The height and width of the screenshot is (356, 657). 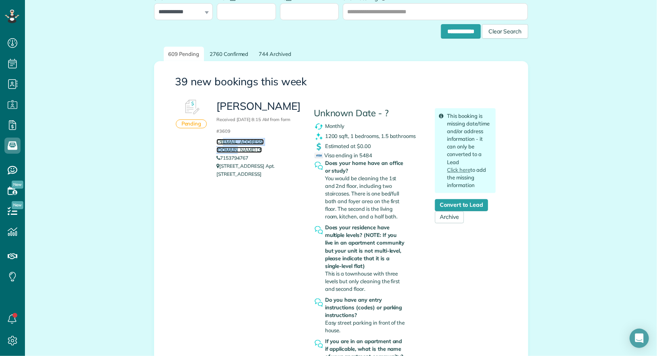 What do you see at coordinates (369, 113) in the screenshot?
I see `h4: Unknown Date - ?` at bounding box center [369, 113].